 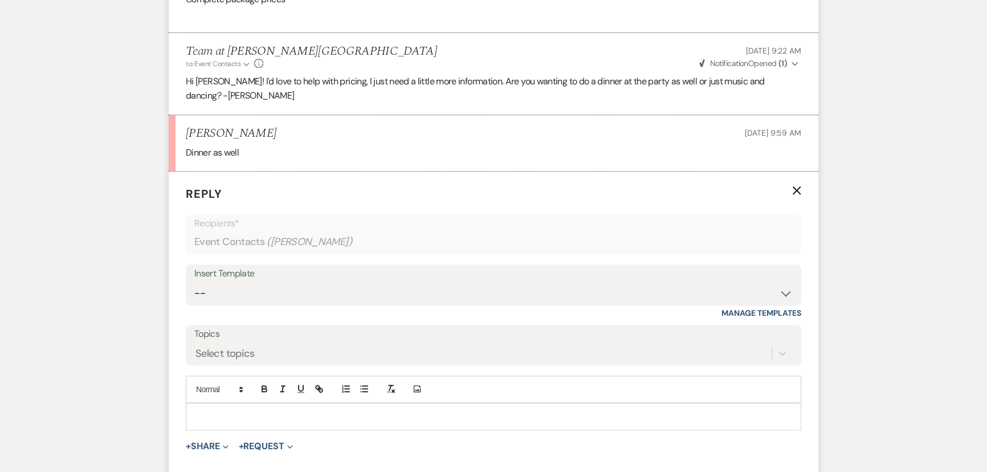 What do you see at coordinates (218, 64) in the screenshot?
I see `button: to: Event Contacts` at bounding box center [218, 64].